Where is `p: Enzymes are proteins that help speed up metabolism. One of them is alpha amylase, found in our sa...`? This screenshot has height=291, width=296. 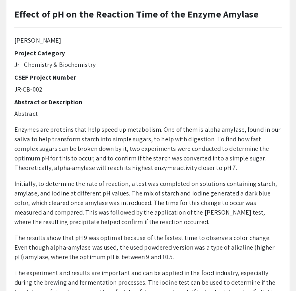
p: Enzymes are proteins that help speed up metabolism. One of them is alpha amylase, found in our sa... is located at coordinates (148, 149).